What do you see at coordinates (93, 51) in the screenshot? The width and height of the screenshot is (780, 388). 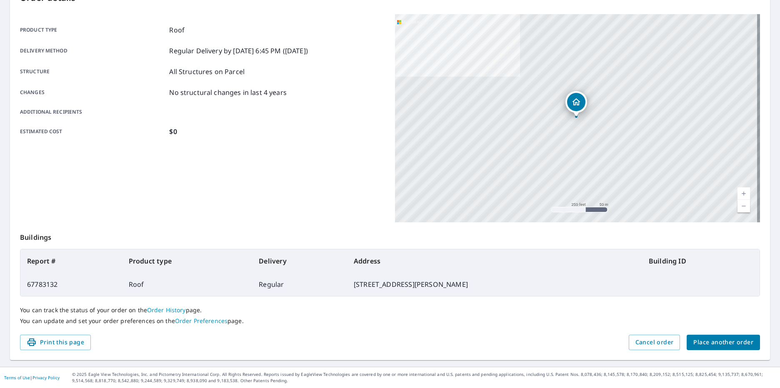 I see `p: Delivery method` at bounding box center [93, 51].